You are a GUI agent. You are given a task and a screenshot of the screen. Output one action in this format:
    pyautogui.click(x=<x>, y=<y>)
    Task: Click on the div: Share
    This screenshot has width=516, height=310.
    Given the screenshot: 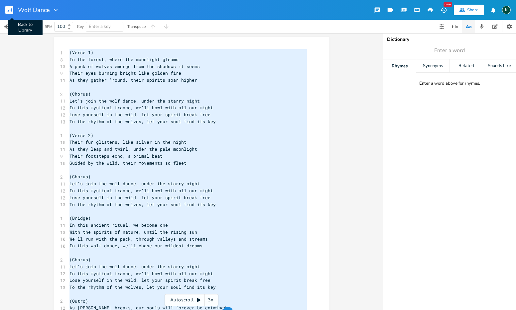 What is the action you would take?
    pyautogui.click(x=473, y=10)
    